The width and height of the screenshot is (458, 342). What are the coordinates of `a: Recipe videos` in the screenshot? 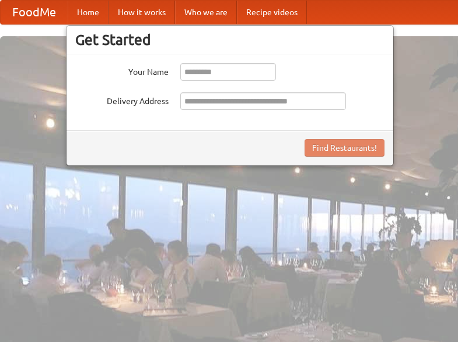 It's located at (272, 12).